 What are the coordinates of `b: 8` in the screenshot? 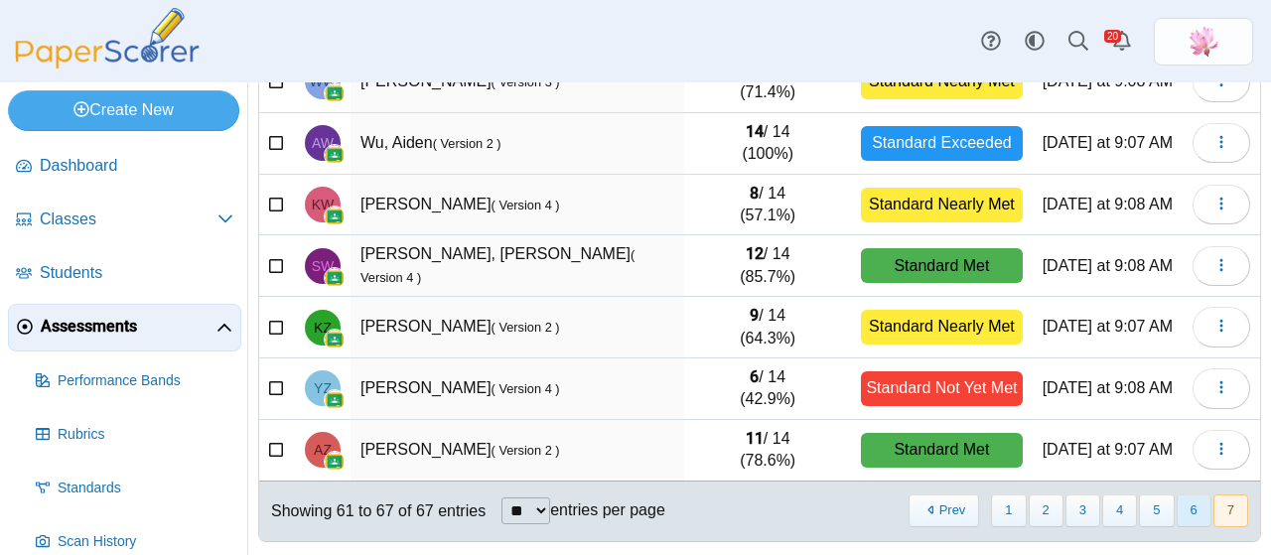 It's located at (754, 193).